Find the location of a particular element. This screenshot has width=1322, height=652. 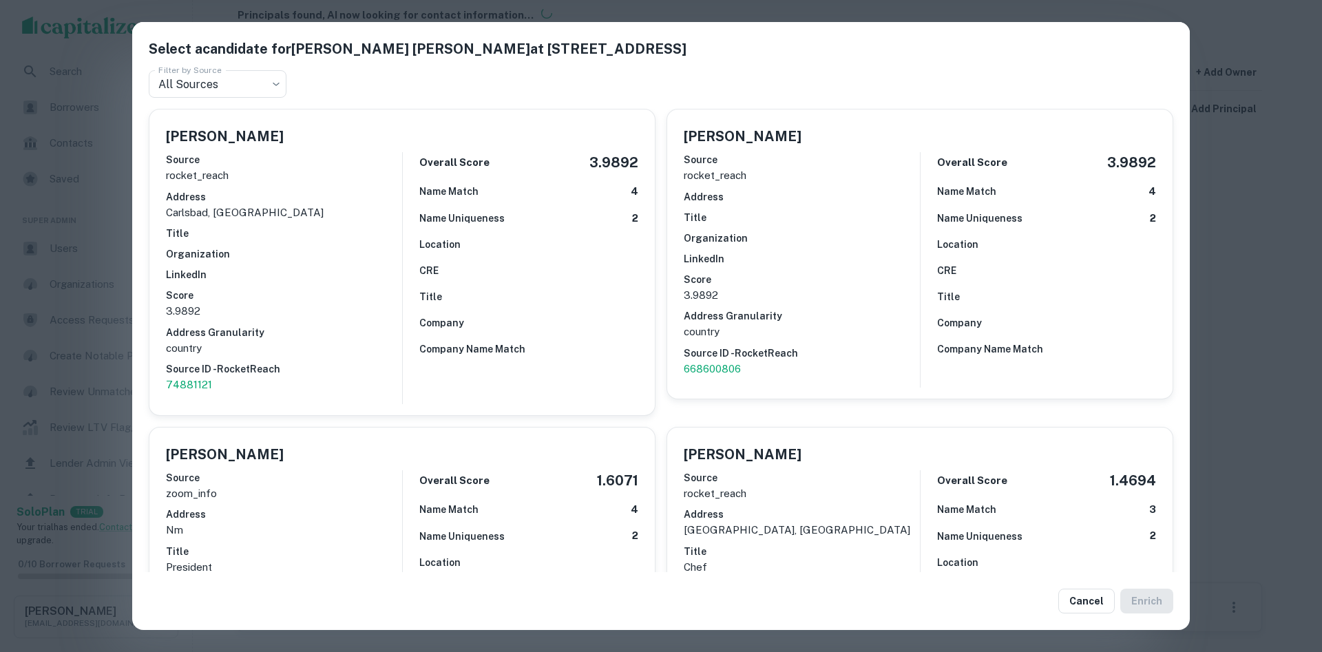

p: 74881121 is located at coordinates (284, 385).